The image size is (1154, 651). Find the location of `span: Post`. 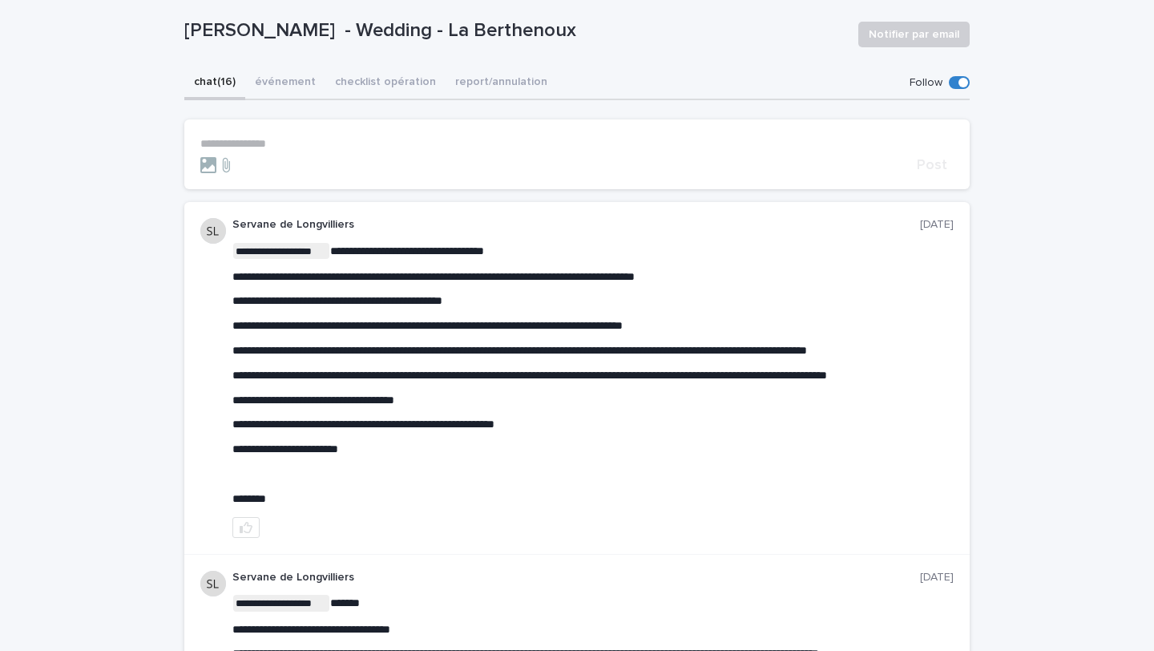

span: Post is located at coordinates (932, 165).